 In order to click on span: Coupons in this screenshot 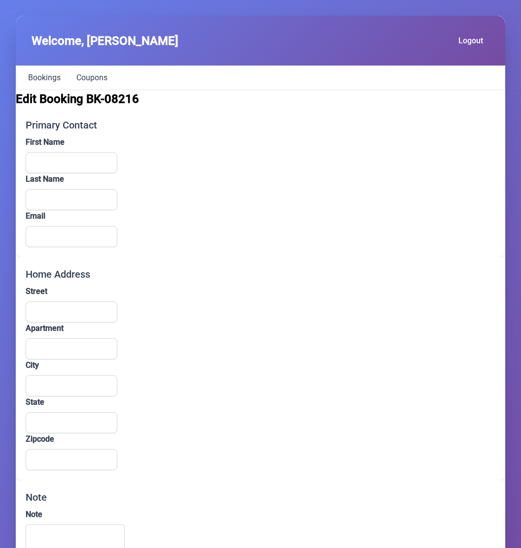, I will do `click(92, 78)`.